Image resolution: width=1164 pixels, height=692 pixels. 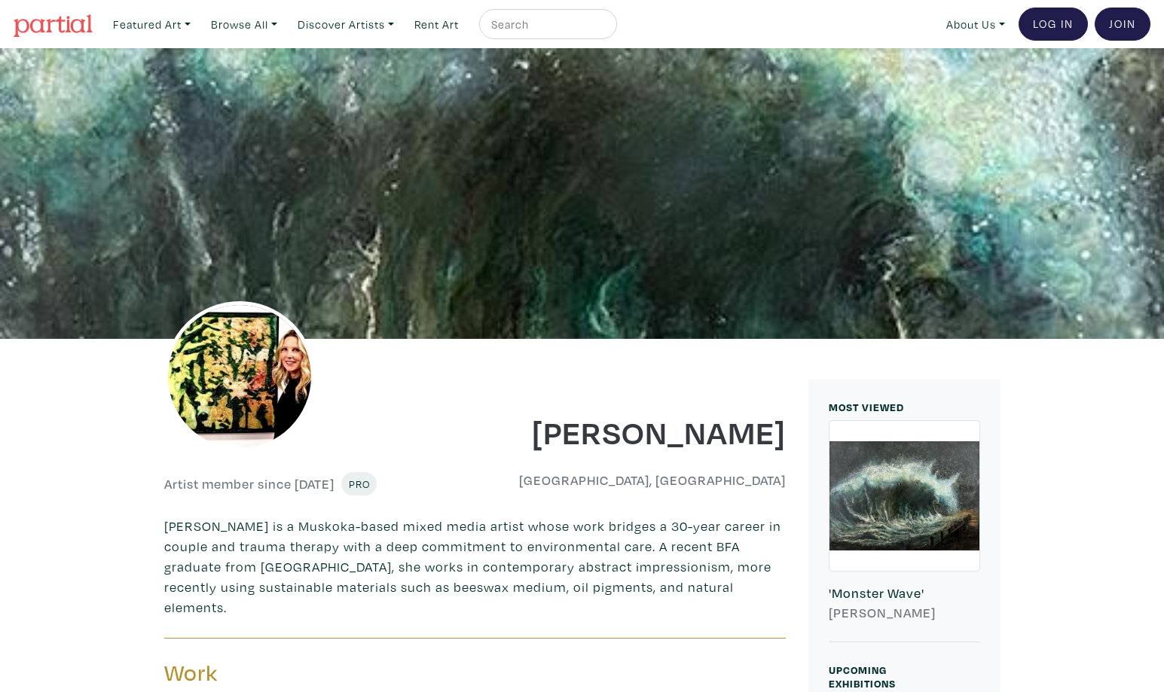 I want to click on img: phpThumb.php, so click(x=239, y=377).